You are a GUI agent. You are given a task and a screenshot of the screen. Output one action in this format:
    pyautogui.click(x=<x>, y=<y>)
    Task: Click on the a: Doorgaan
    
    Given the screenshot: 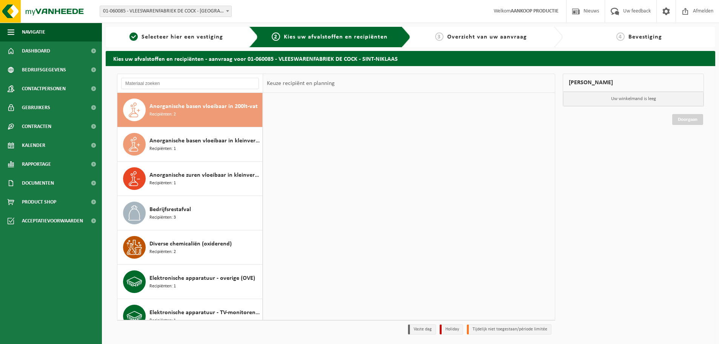 What is the action you would take?
    pyautogui.click(x=688, y=119)
    